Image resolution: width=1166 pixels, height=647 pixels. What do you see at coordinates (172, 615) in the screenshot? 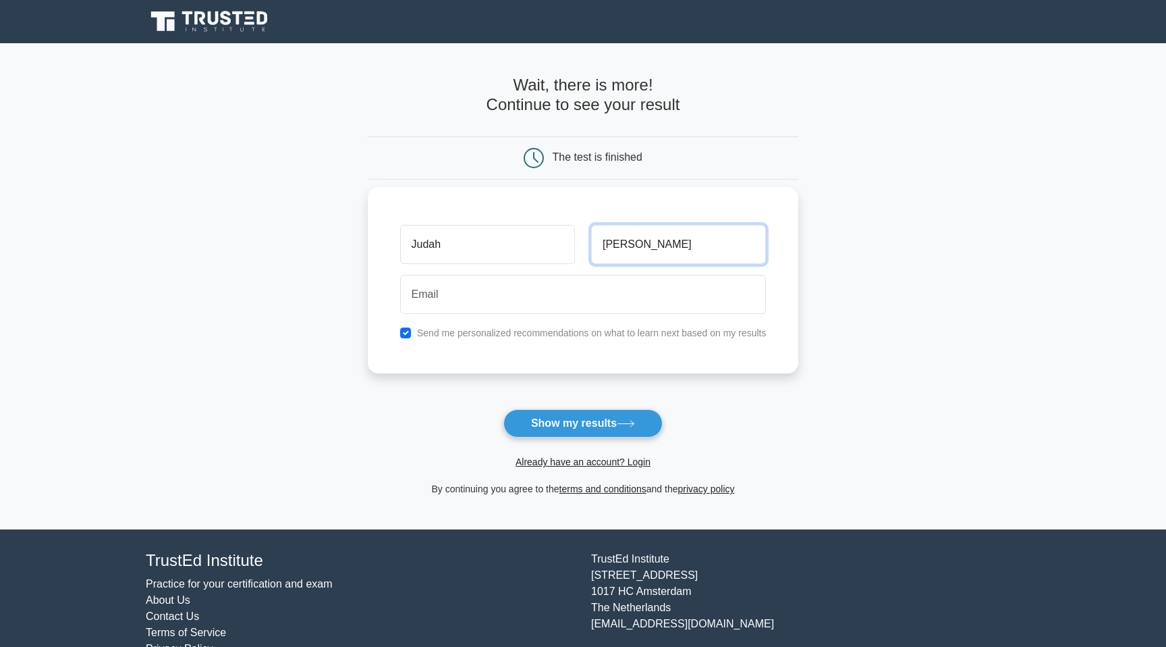
I see `a: Contact Us` at bounding box center [172, 615].